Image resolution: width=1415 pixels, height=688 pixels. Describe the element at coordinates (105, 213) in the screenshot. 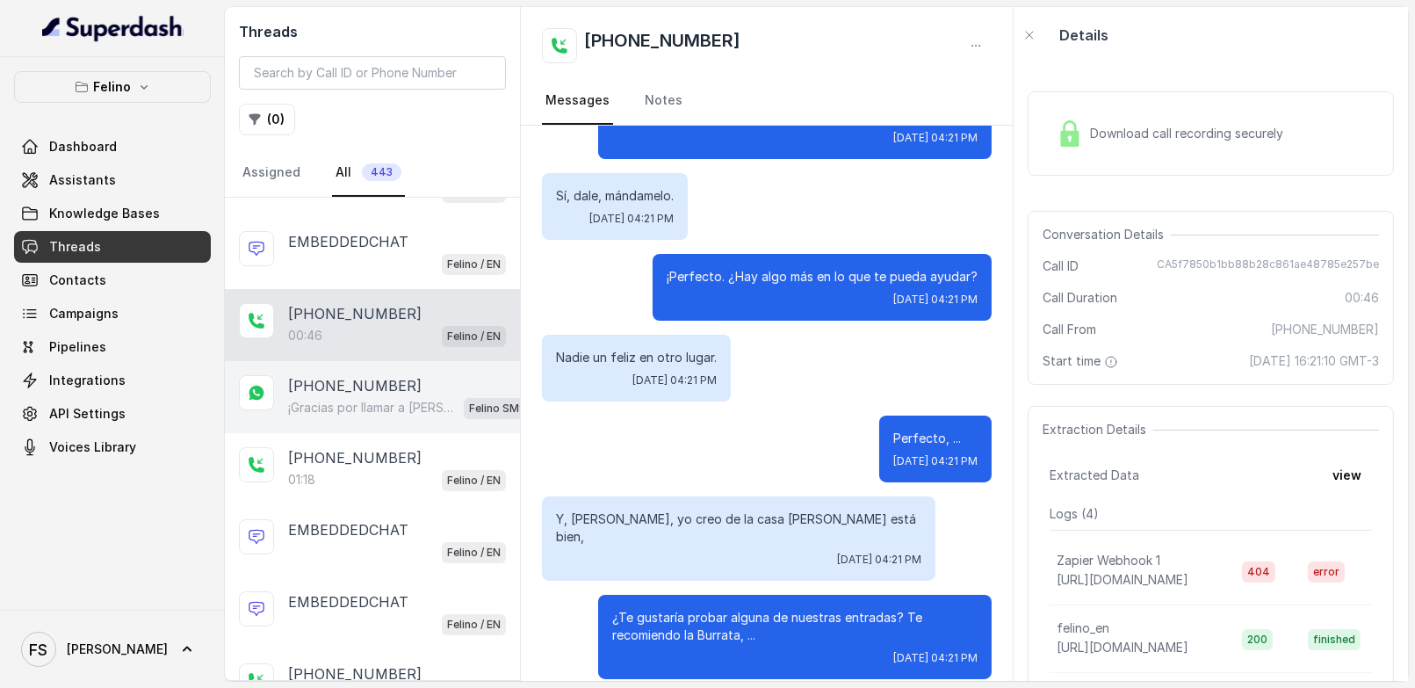

I see `span: Knowledge Bases` at that location.